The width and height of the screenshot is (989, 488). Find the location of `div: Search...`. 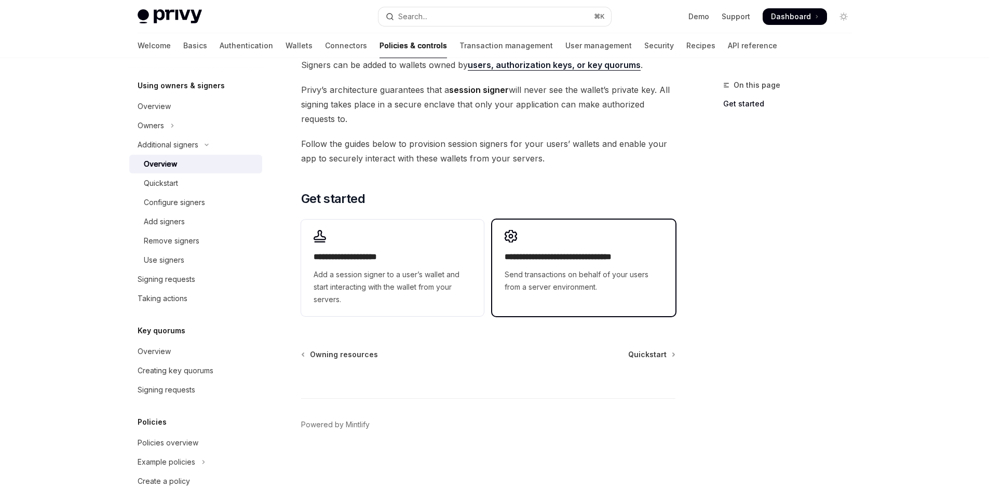

div: Search... is located at coordinates (413, 17).